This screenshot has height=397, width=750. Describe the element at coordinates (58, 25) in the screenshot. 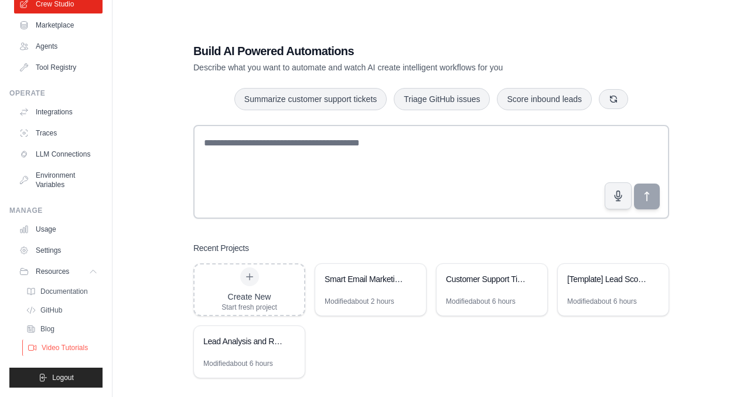

I see `a: Marketplace` at that location.